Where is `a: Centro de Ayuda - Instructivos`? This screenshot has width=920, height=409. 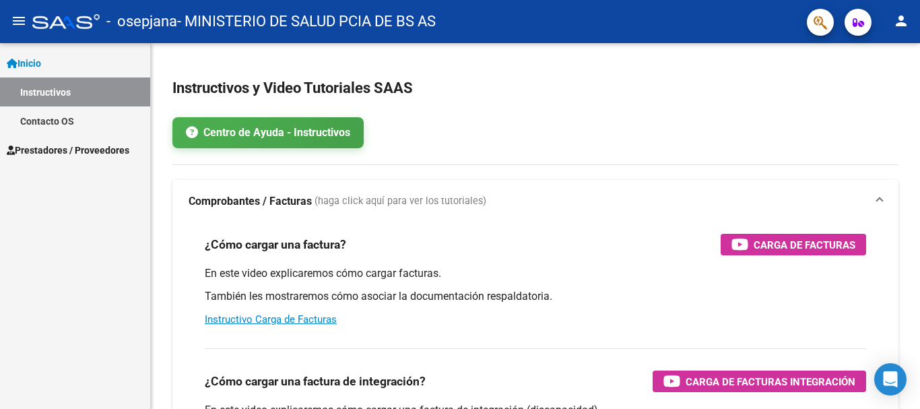
a: Centro de Ayuda - Instructivos is located at coordinates (268, 133).